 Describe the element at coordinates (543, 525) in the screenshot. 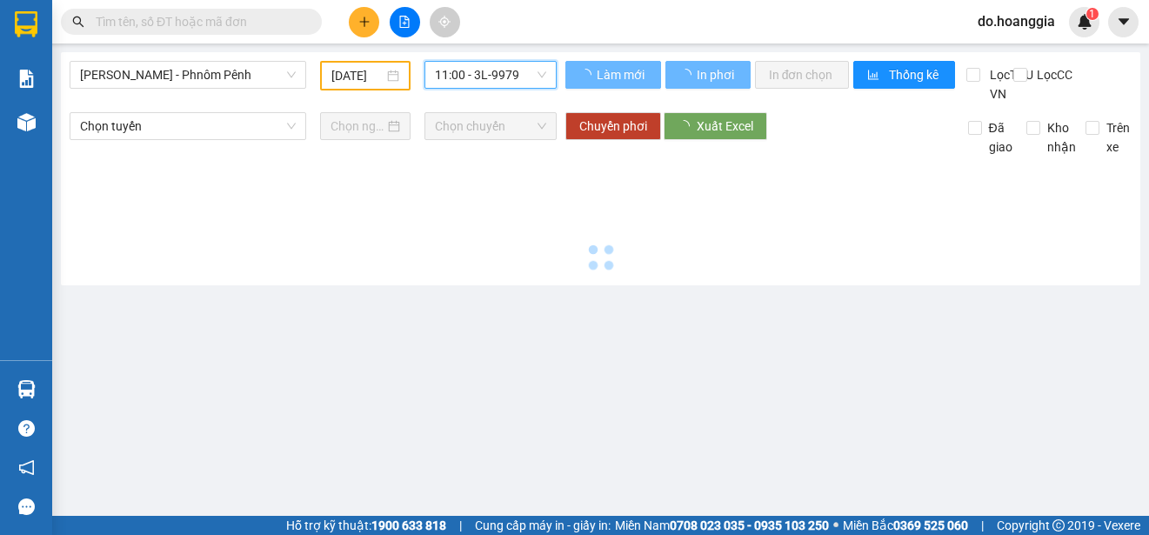

I see `span: Cung cấp máy in - giấy in:` at that location.